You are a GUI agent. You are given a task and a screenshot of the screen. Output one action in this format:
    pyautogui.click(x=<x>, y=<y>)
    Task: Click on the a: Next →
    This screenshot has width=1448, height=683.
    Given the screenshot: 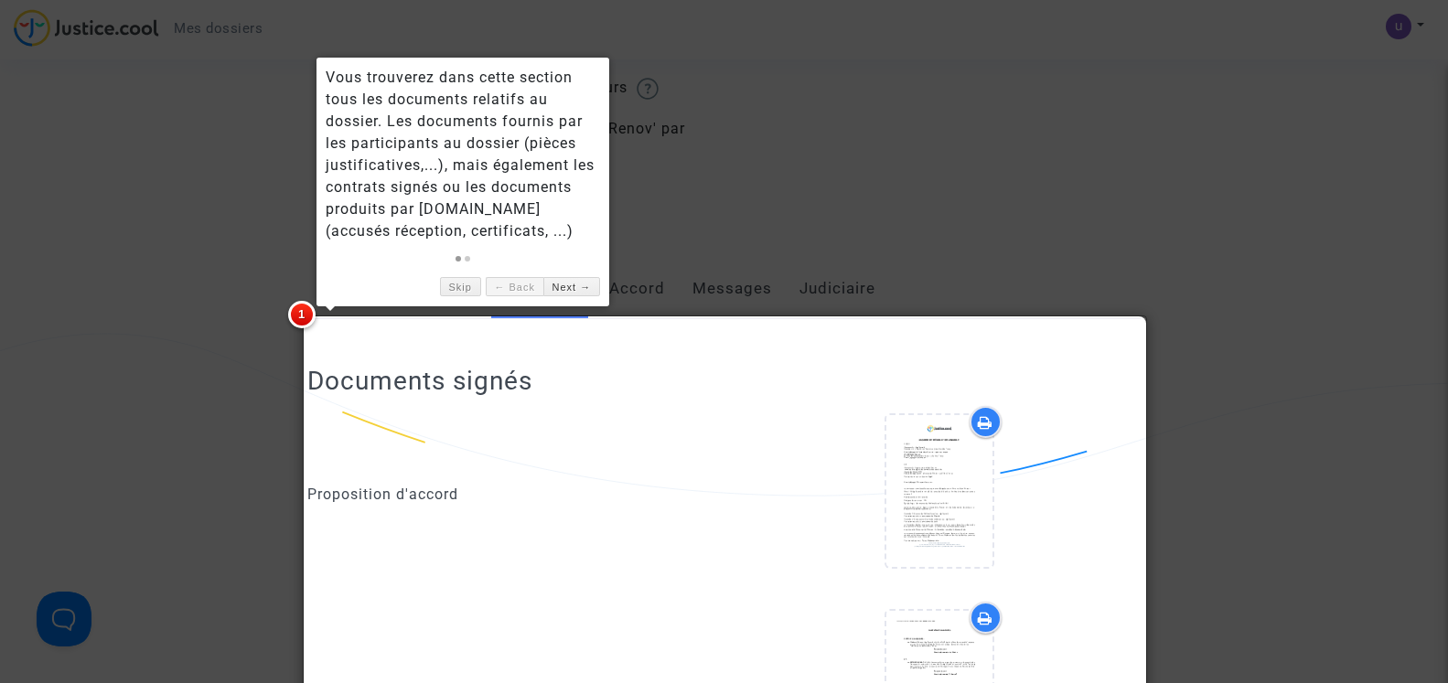 What is the action you would take?
    pyautogui.click(x=572, y=286)
    